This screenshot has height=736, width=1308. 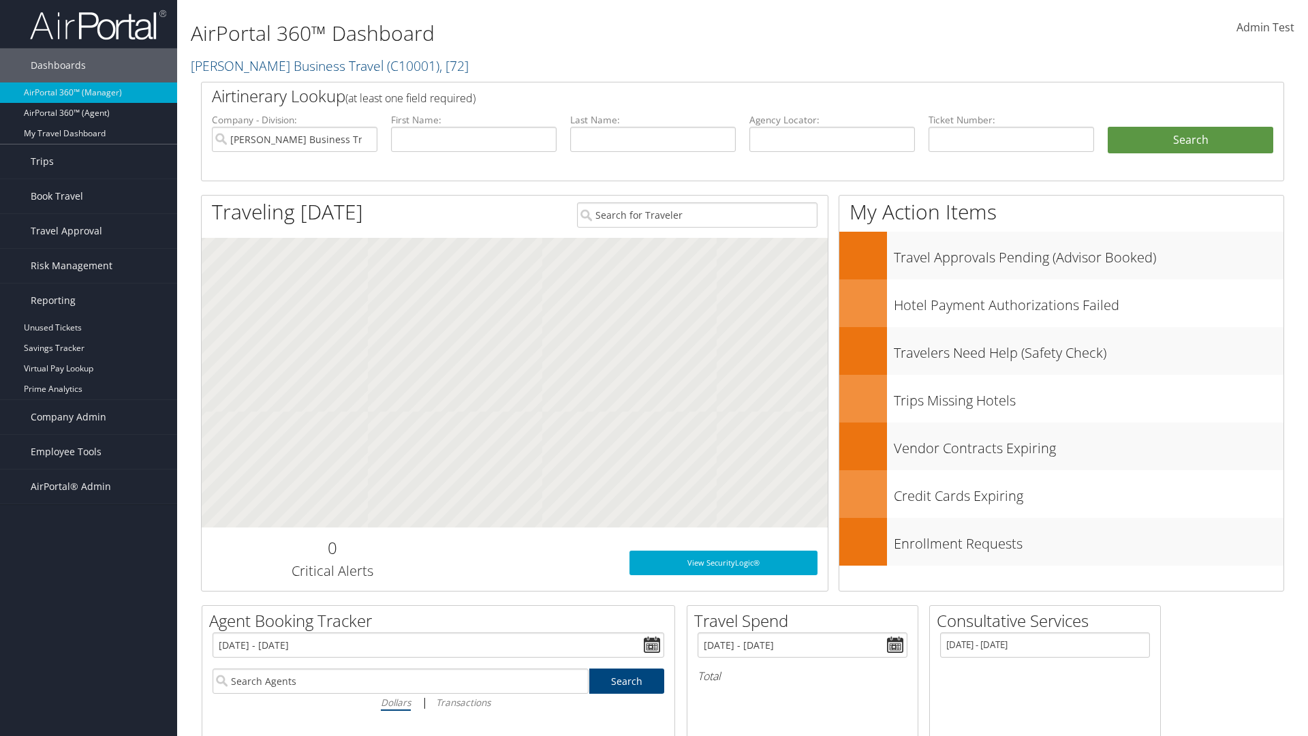 What do you see at coordinates (724, 563) in the screenshot?
I see `a: View SecurityLogic®` at bounding box center [724, 563].